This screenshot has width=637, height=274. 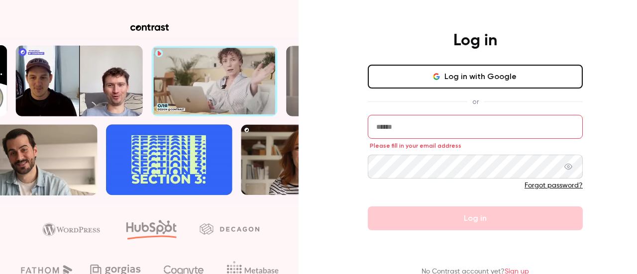 What do you see at coordinates (416, 146) in the screenshot?
I see `span: Please fill in your email address` at bounding box center [416, 146].